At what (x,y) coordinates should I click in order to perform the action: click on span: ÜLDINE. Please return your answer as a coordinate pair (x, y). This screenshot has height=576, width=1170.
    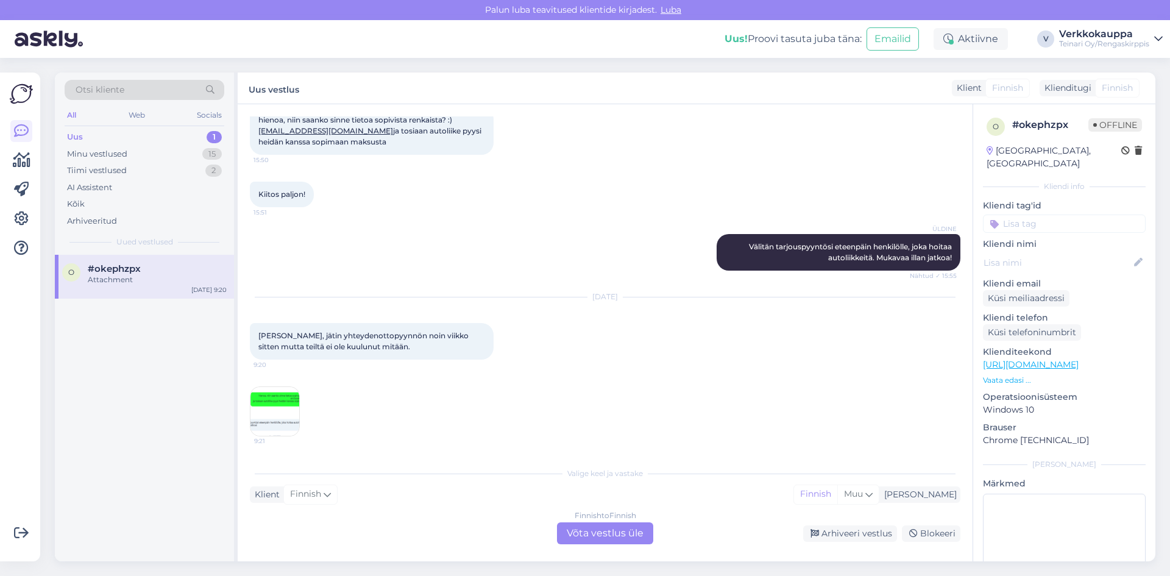
    Looking at the image, I should click on (933, 228).